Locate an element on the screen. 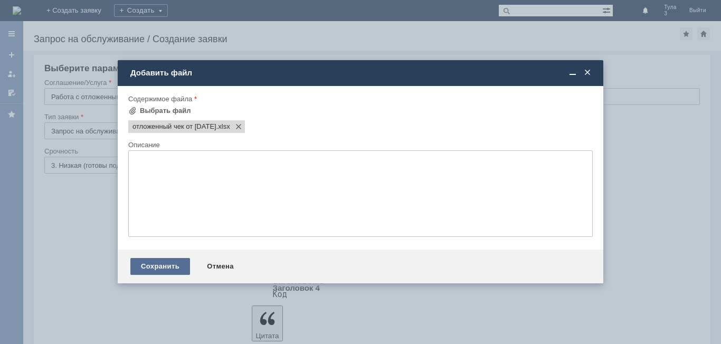 The width and height of the screenshot is (721, 344). div: Выбрать файл is located at coordinates (165, 111).